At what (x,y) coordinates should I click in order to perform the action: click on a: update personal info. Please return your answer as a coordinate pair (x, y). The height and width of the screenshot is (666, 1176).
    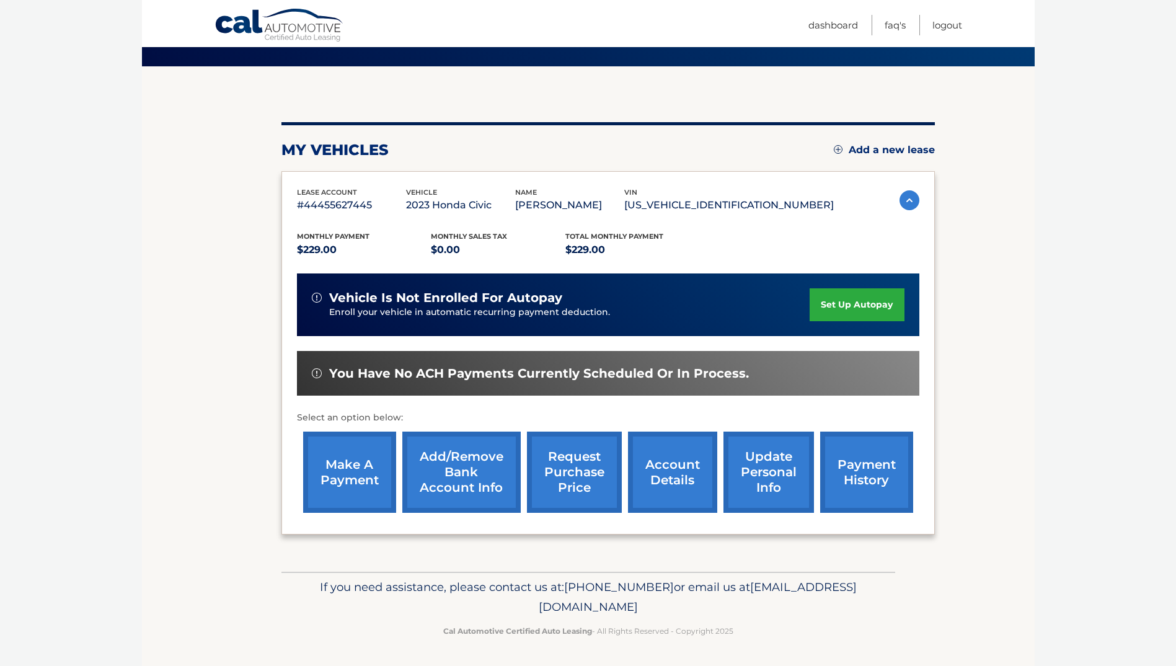
    Looking at the image, I should click on (769, 472).